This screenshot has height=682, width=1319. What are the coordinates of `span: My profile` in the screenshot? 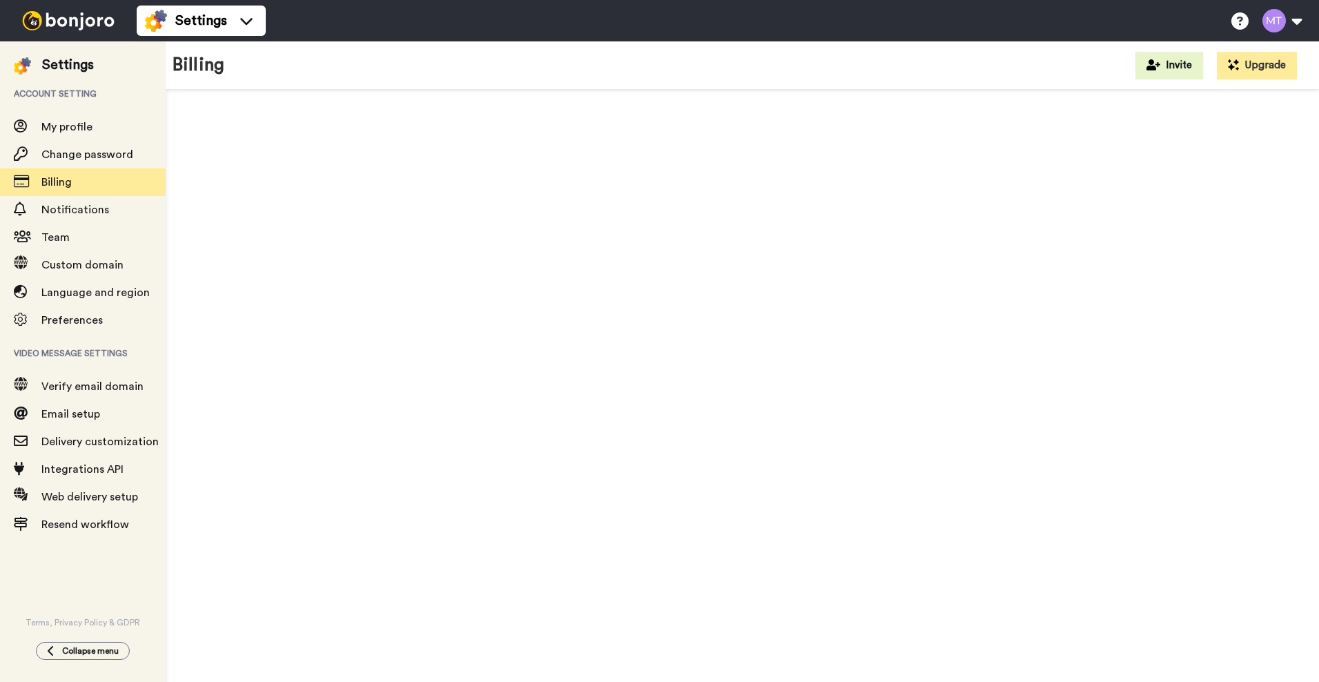 It's located at (67, 127).